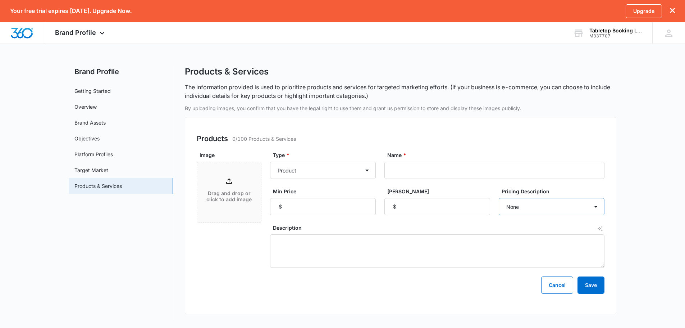 The height and width of the screenshot is (328, 685). I want to click on a: Overview, so click(86, 106).